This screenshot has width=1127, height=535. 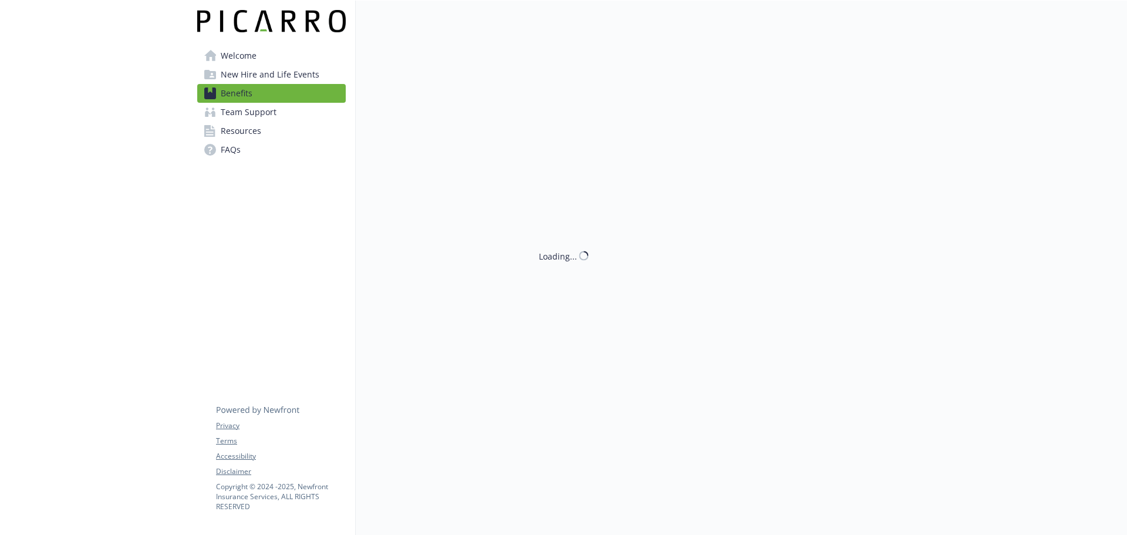 I want to click on a: Team Support, so click(x=271, y=112).